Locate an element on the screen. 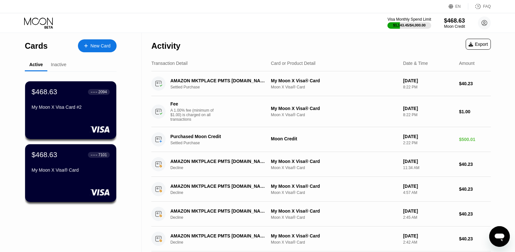 The image size is (515, 252). div: 4:57 AM is located at coordinates (429, 192).